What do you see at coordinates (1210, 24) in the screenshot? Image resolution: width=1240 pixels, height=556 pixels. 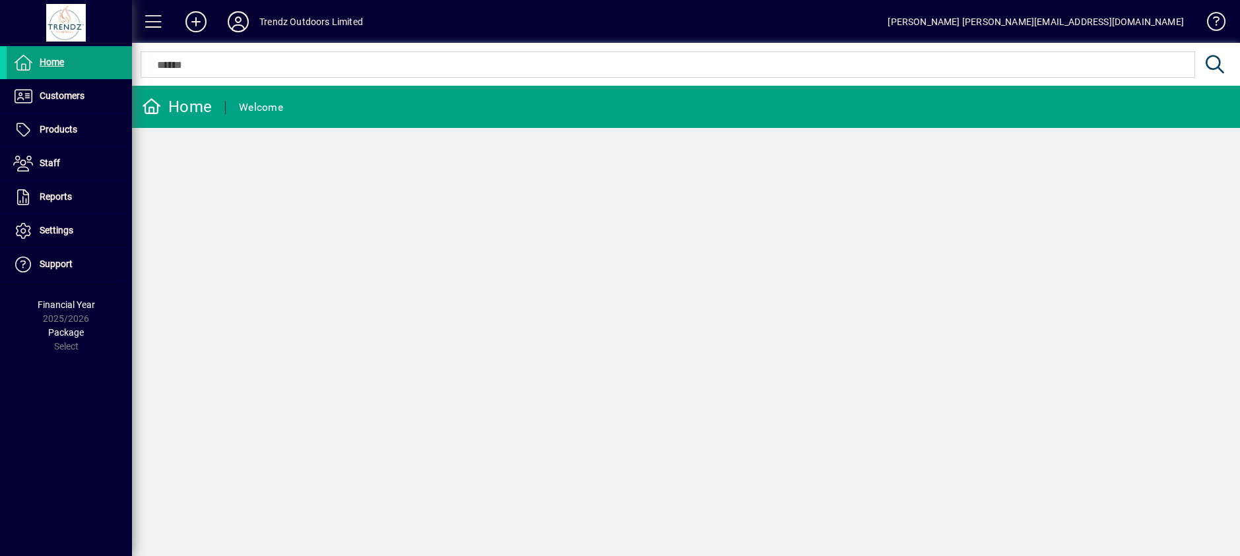 I see `a: Knowledge Base` at bounding box center [1210, 24].